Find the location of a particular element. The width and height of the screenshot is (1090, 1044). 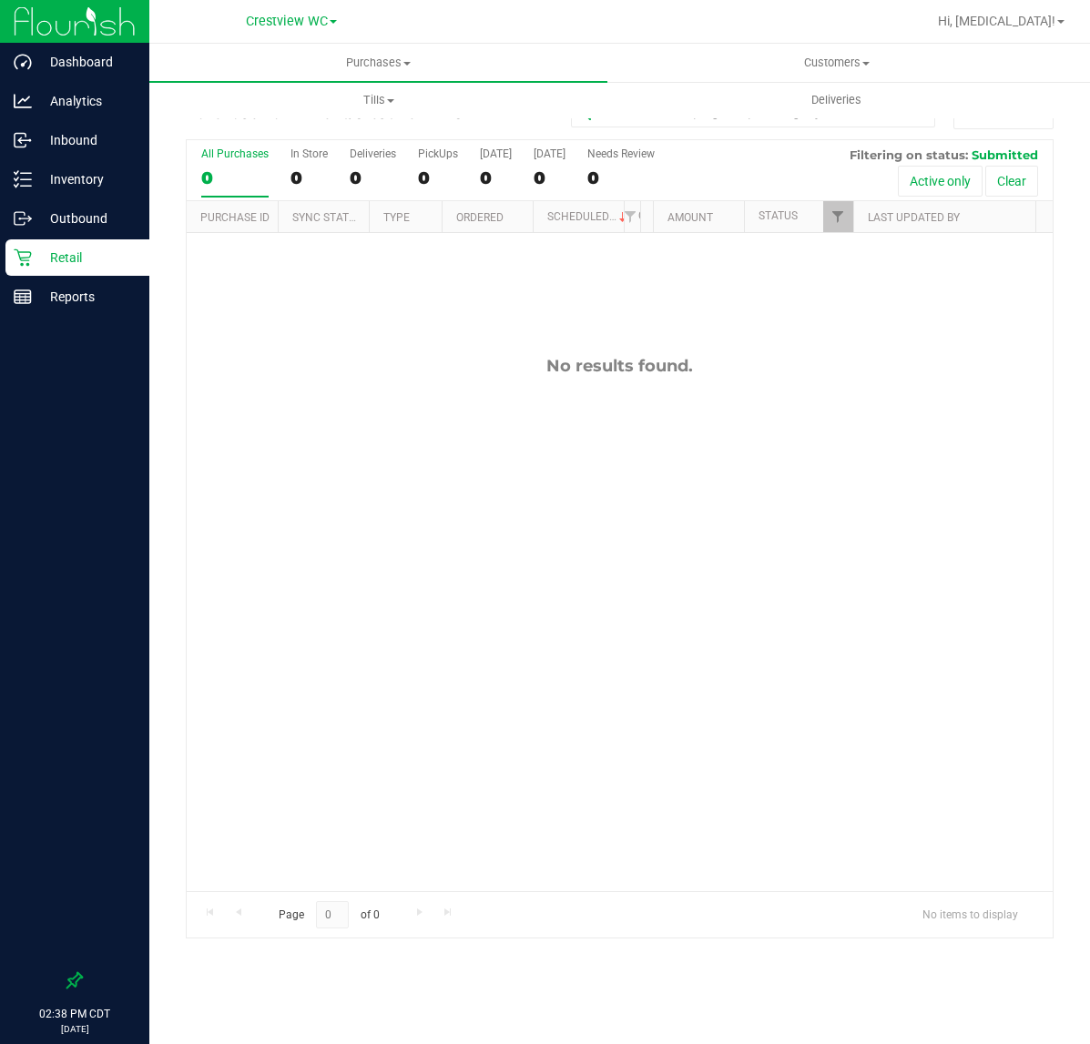

a: Customers is located at coordinates (836, 63).